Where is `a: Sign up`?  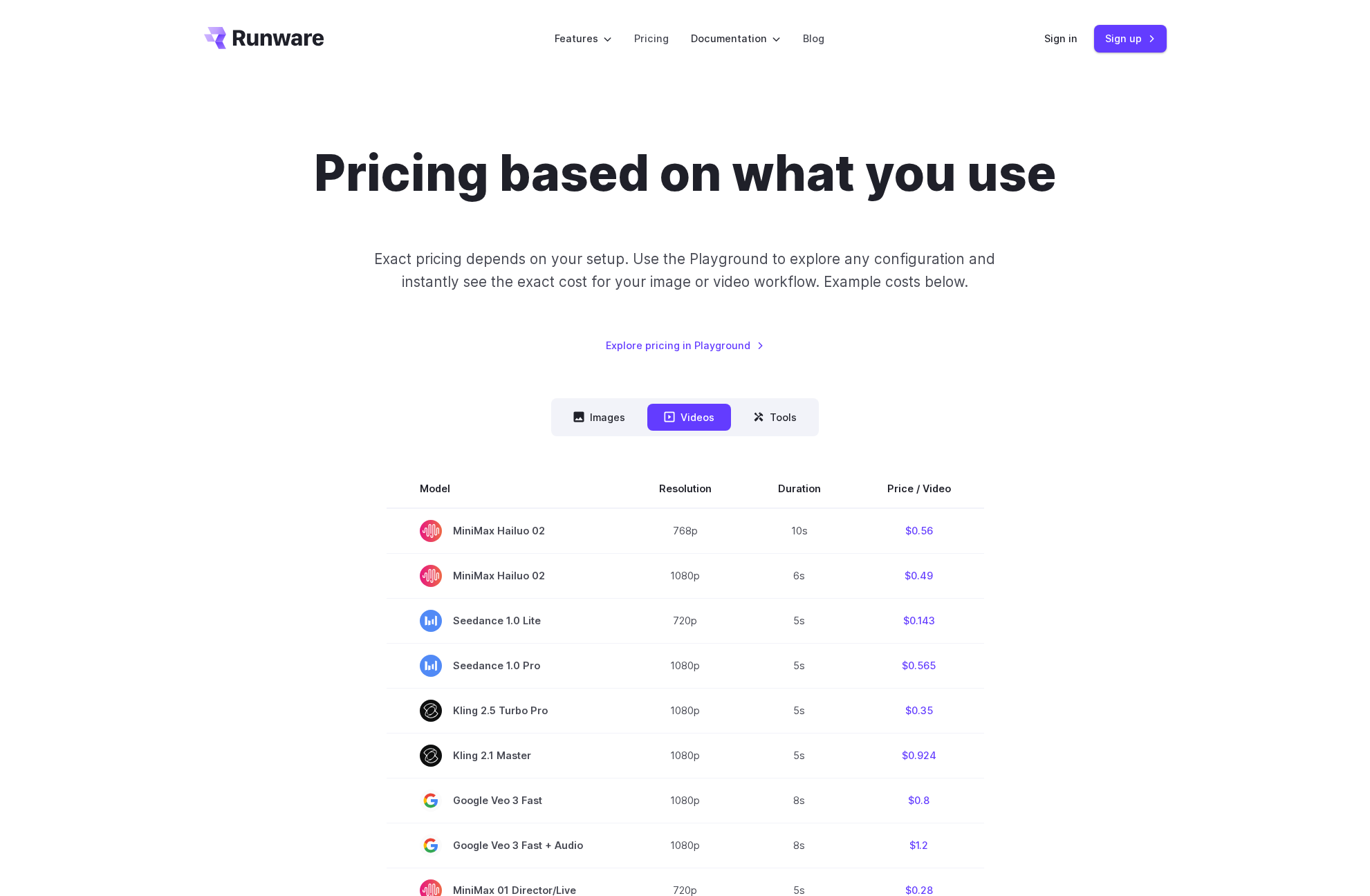 a: Sign up is located at coordinates (1130, 38).